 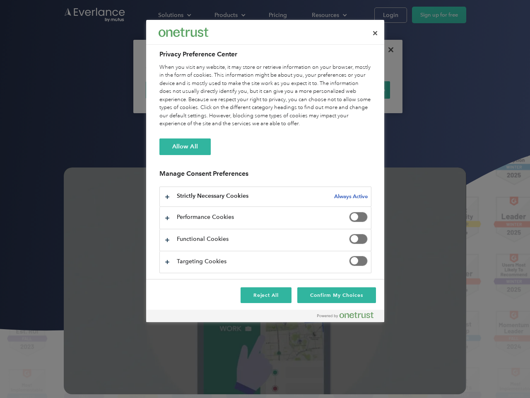 I want to click on button: Confirm My Choices, so click(x=336, y=295).